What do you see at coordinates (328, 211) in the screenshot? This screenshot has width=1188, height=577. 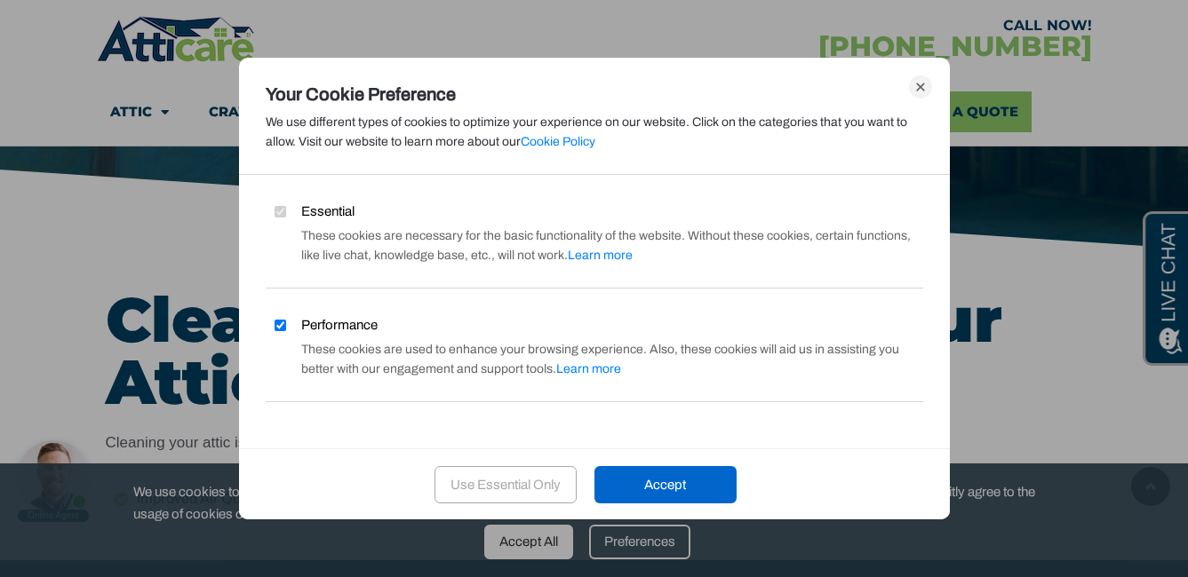 I see `span: Essential` at bounding box center [328, 211].